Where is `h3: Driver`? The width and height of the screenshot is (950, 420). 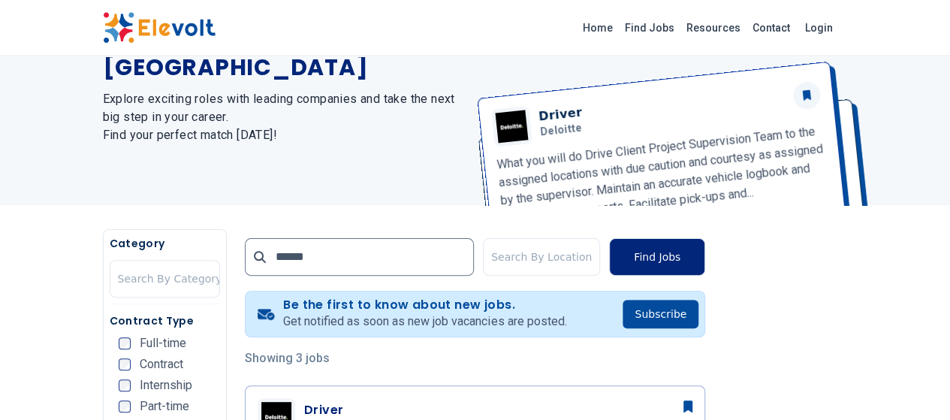 h3: Driver is located at coordinates (328, 410).